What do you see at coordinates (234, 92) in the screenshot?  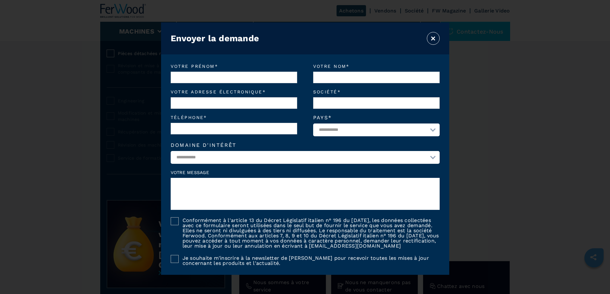 I see `em: Votre adresse électronique` at bounding box center [234, 92].